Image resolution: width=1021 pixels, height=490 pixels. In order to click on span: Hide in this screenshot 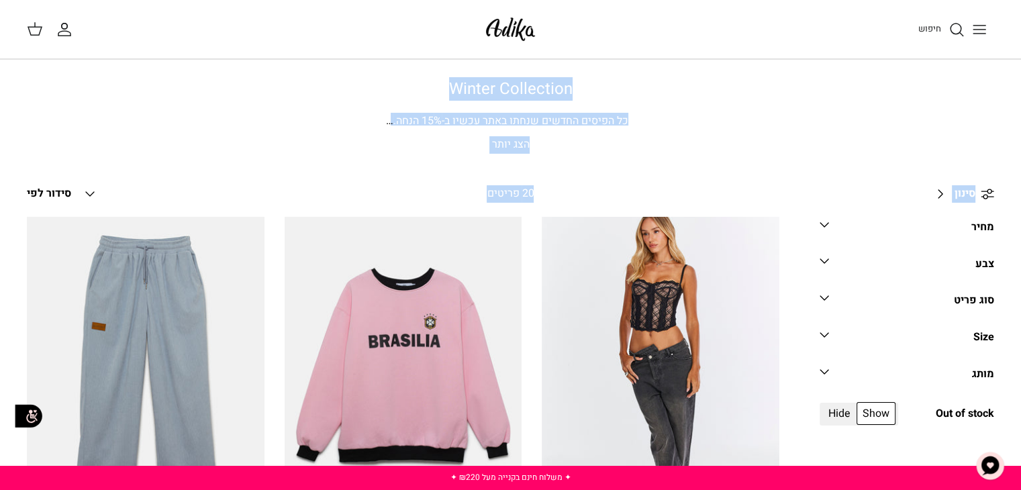, I will do `click(839, 413)`.